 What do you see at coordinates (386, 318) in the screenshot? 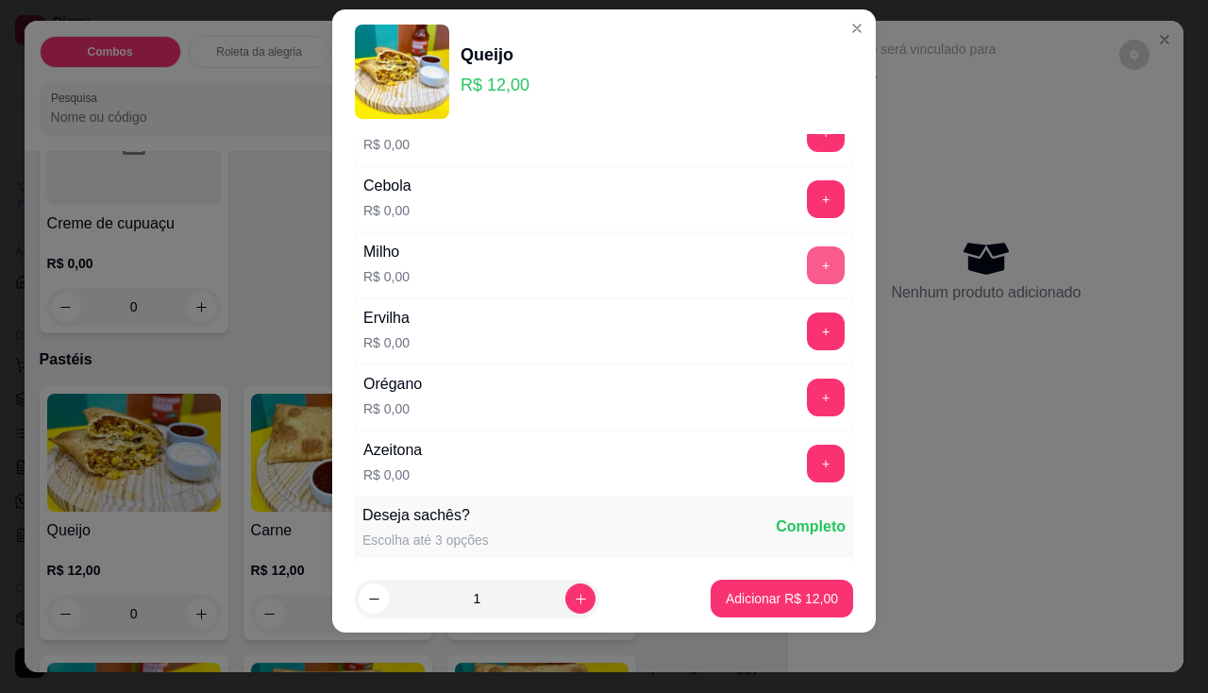
I see `div: Ervilha` at bounding box center [386, 318].